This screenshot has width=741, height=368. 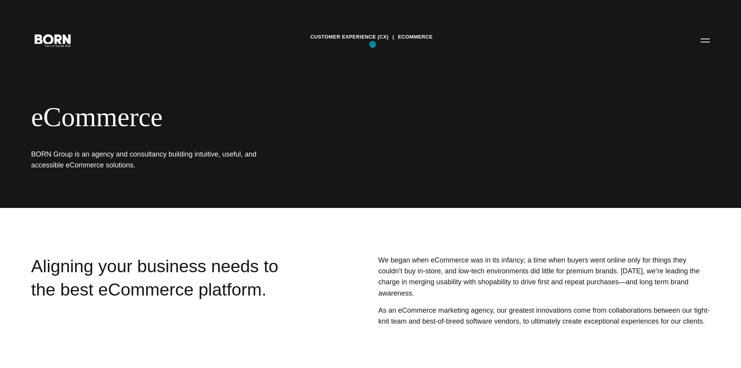 I want to click on a: Customer Experience (CX), so click(x=349, y=37).